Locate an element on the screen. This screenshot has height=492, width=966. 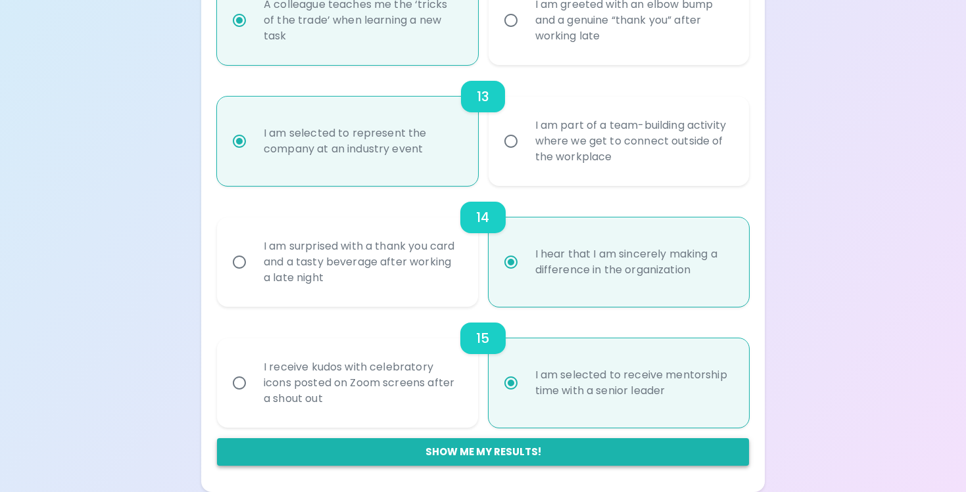
button: Show me my results! is located at coordinates (482, 452).